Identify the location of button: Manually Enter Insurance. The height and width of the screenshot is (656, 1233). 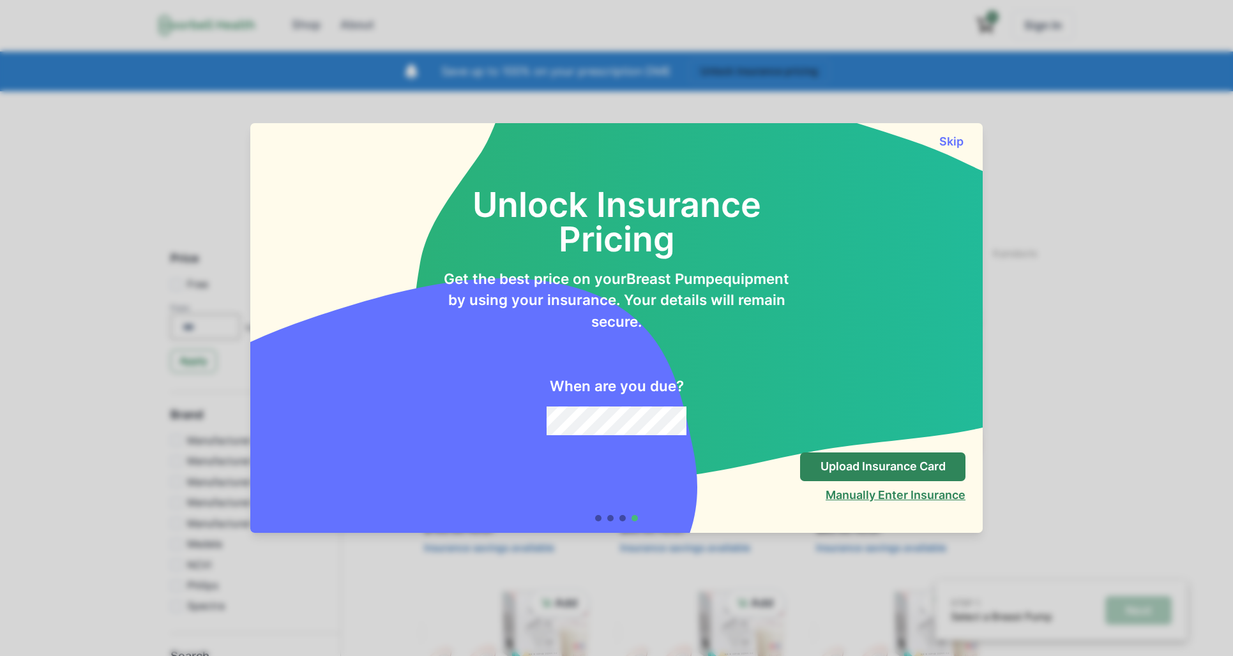
(895, 495).